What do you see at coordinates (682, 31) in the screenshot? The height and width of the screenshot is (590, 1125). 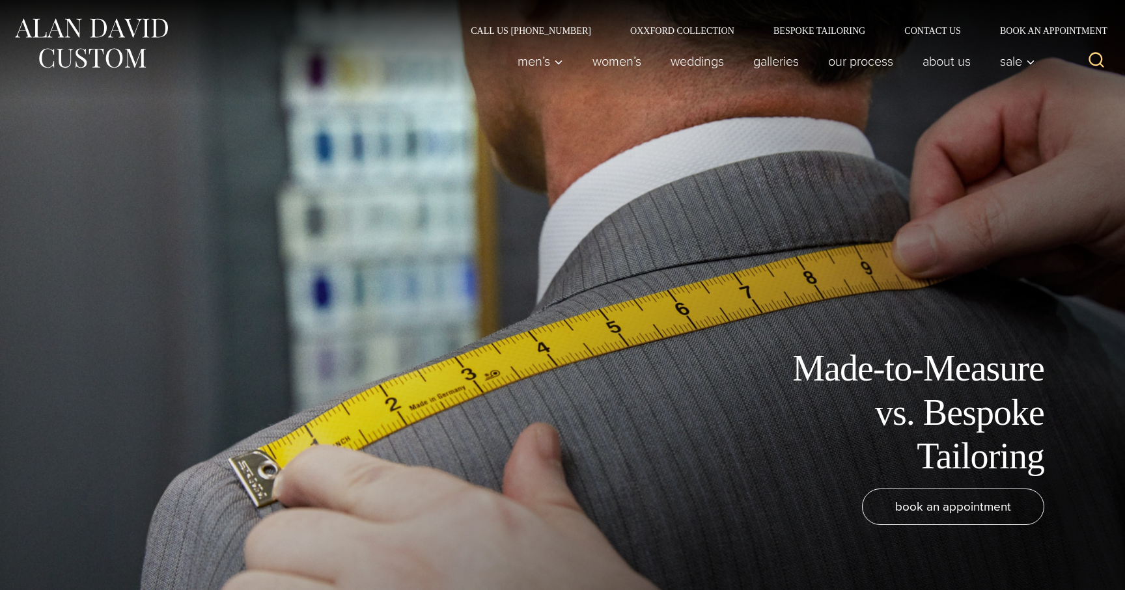 I see `a: Oxxford Collection` at bounding box center [682, 31].